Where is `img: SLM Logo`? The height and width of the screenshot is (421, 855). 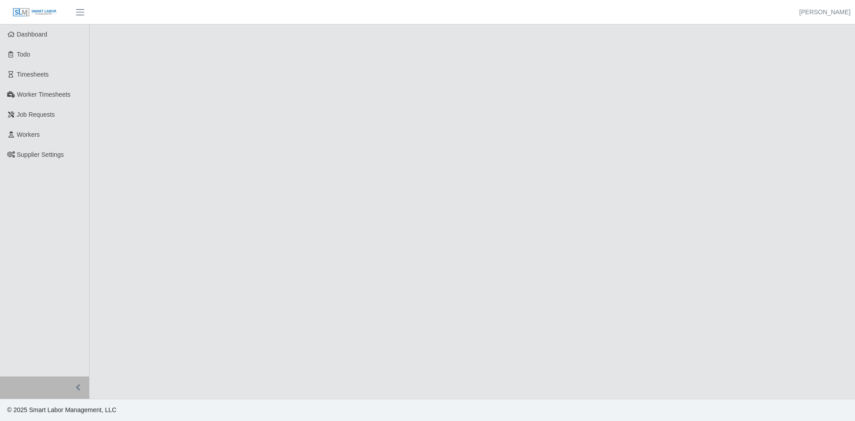
img: SLM Logo is located at coordinates (35, 12).